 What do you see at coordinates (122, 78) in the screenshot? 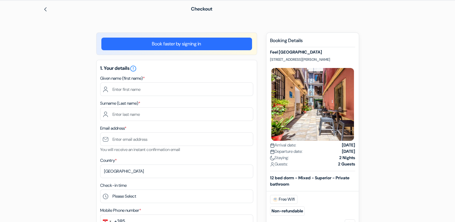
I see `label: Given name (first name)` at bounding box center [122, 78].